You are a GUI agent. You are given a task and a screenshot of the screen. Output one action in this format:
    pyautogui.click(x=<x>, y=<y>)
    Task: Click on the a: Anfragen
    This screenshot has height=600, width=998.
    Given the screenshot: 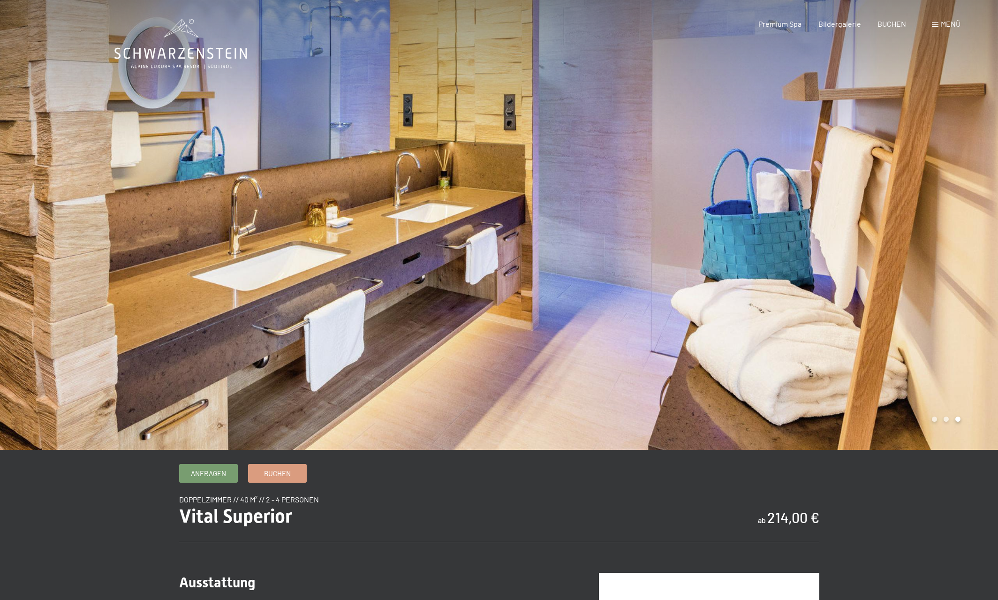 What is the action you would take?
    pyautogui.click(x=208, y=473)
    